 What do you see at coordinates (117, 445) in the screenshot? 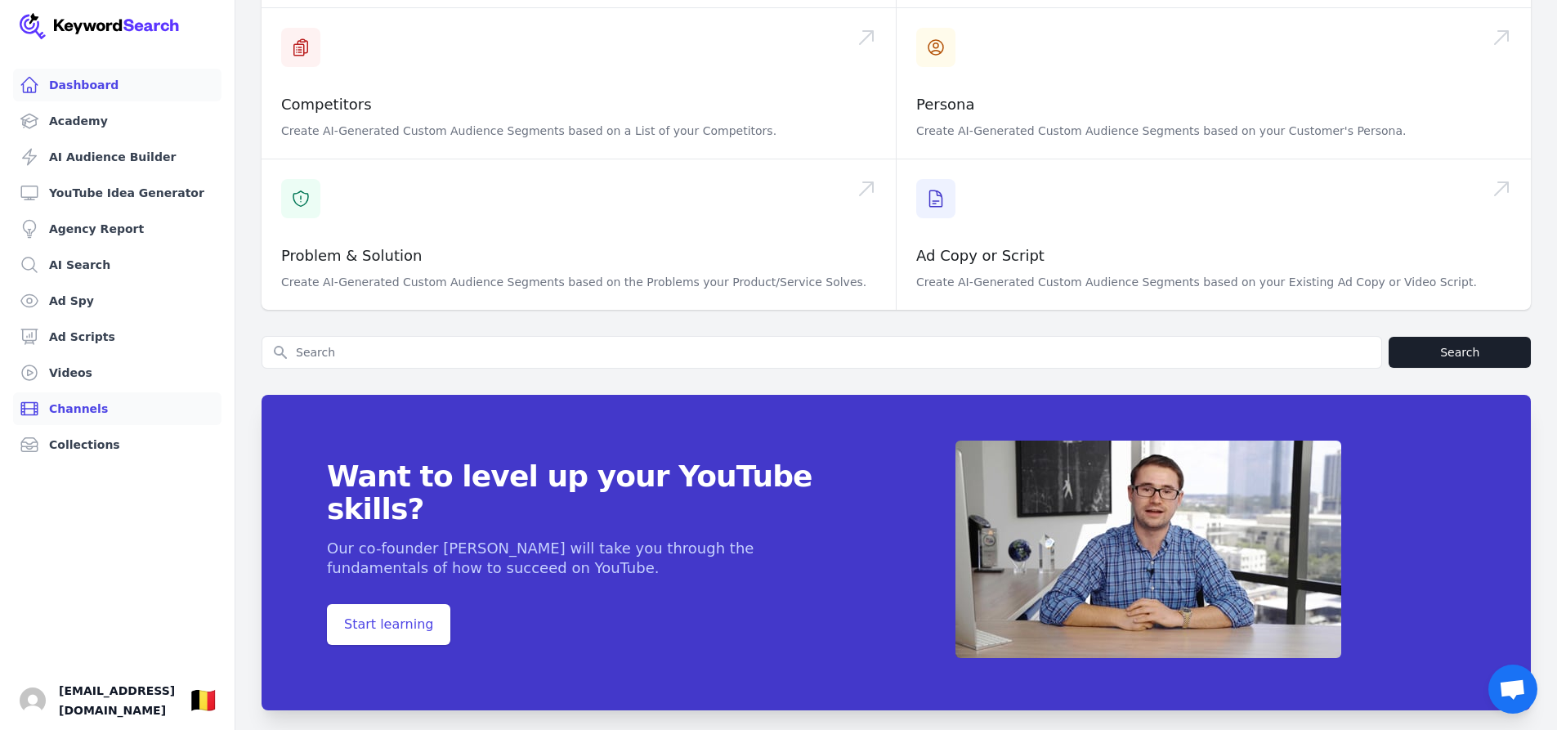
I see `a: Collections` at bounding box center [117, 445].